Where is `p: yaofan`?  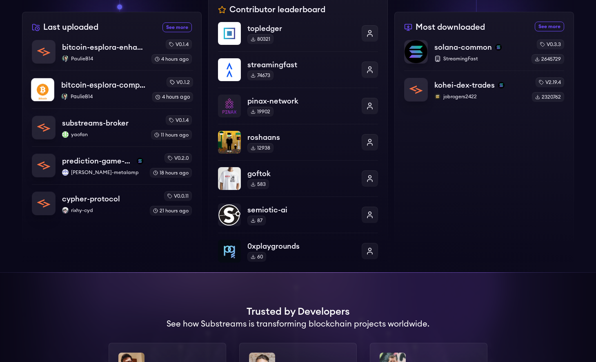 p: yaofan is located at coordinates (103, 135).